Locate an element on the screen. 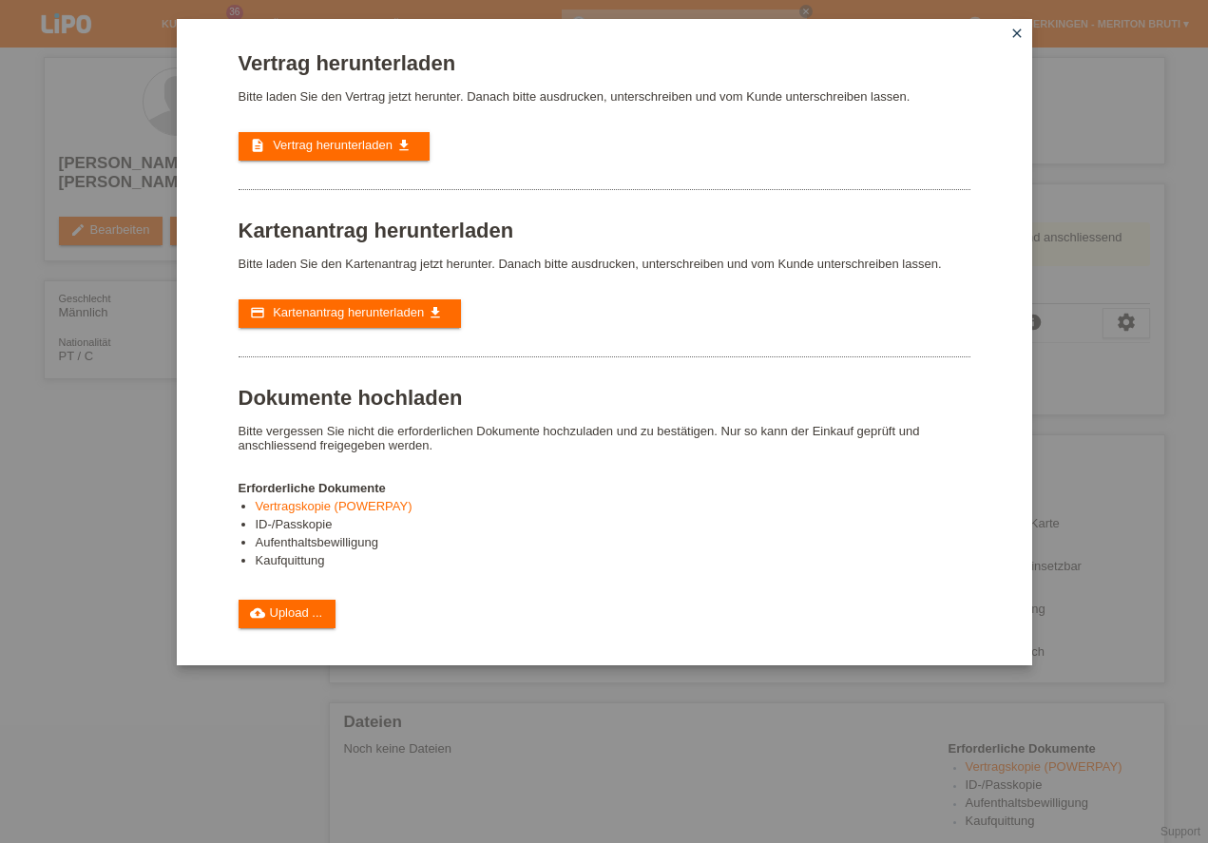 This screenshot has height=843, width=1208. a: description Vertrag herunterladen get_app is located at coordinates (334, 146).